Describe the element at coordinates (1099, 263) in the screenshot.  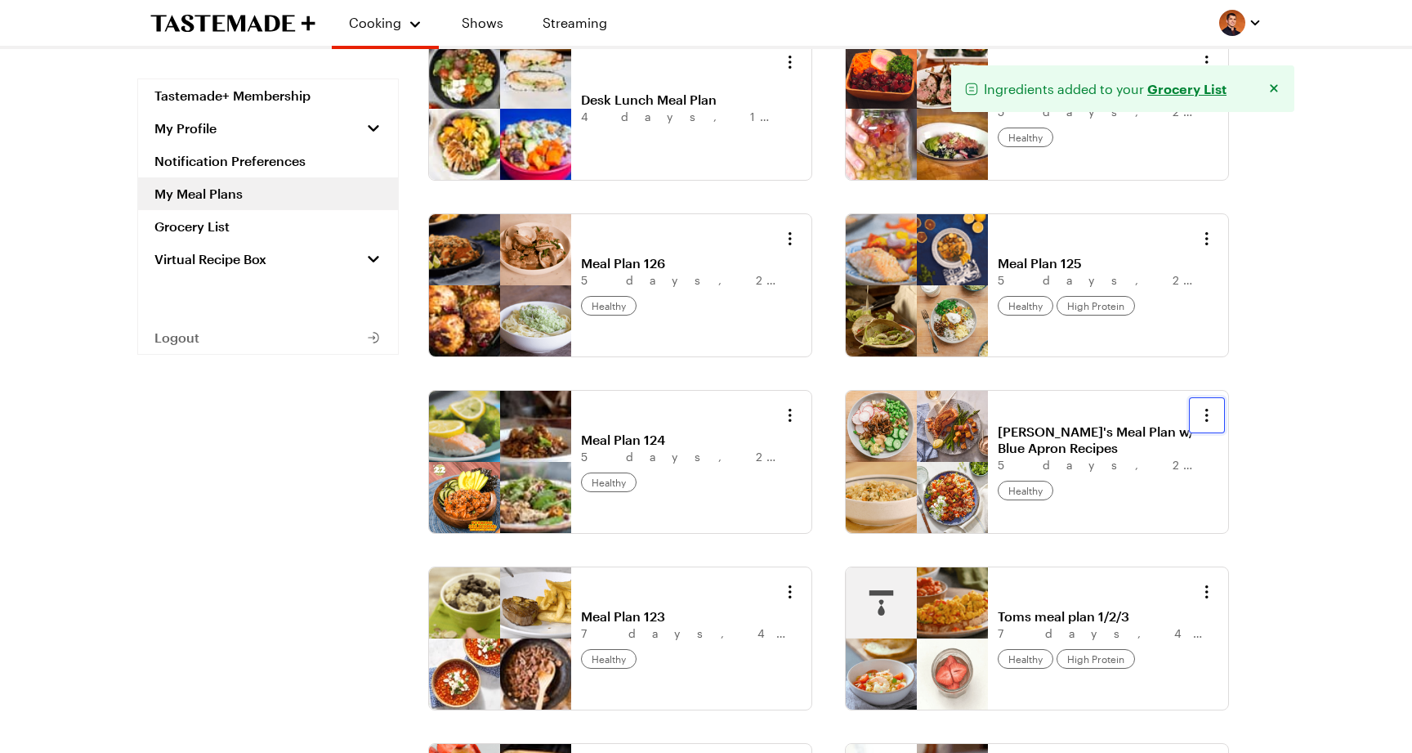
I see `a: Meal Plan 125` at that location.